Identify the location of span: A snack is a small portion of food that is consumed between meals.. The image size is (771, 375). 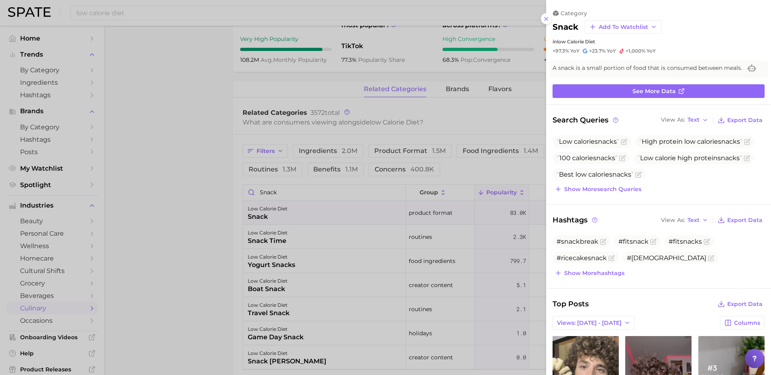
(647, 68).